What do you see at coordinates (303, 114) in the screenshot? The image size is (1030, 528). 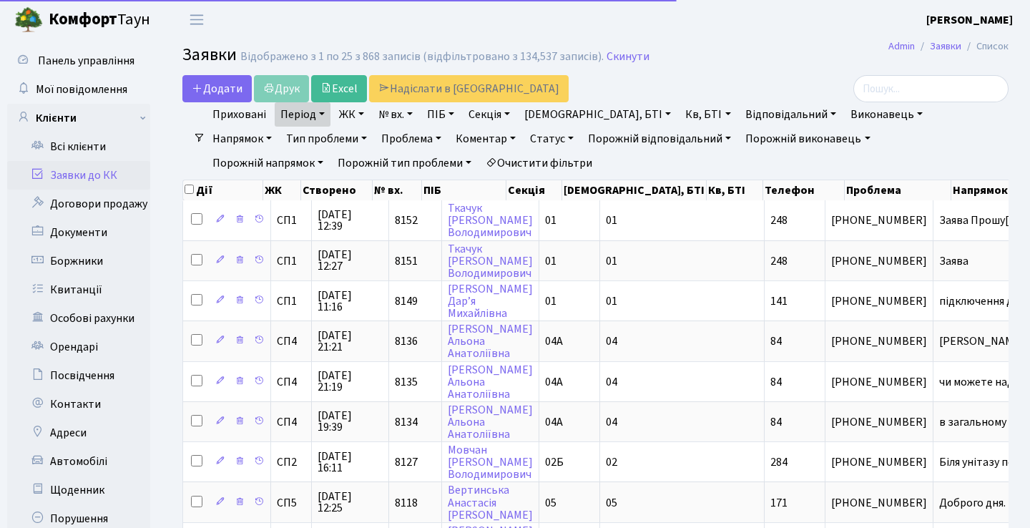 I see `a: Період` at bounding box center [303, 114].